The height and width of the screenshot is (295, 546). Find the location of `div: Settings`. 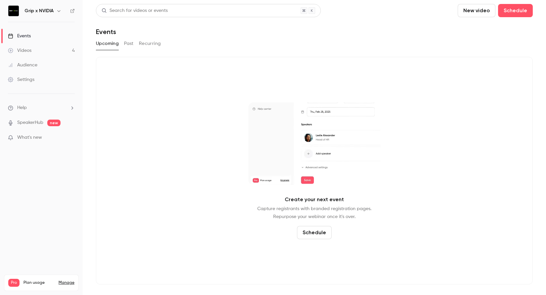

div: Settings is located at coordinates (21, 80).